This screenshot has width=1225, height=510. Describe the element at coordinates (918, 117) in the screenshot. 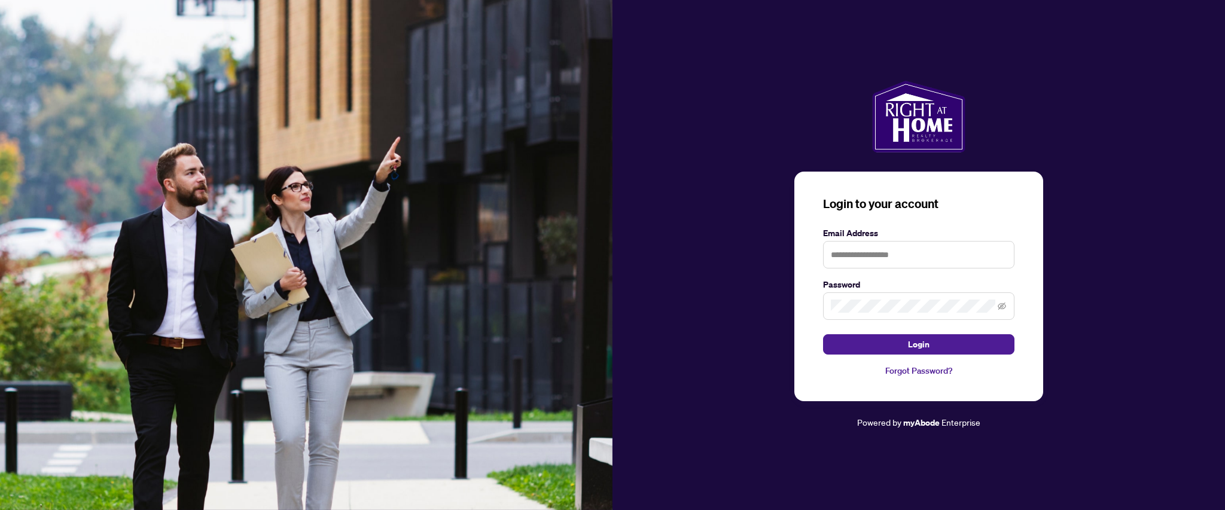

I see `img: ma-logo` at that location.